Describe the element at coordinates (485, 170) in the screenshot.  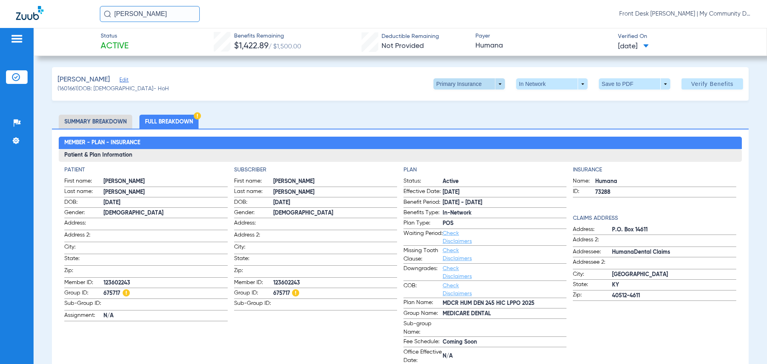
I see `h4: Plan` at that location.